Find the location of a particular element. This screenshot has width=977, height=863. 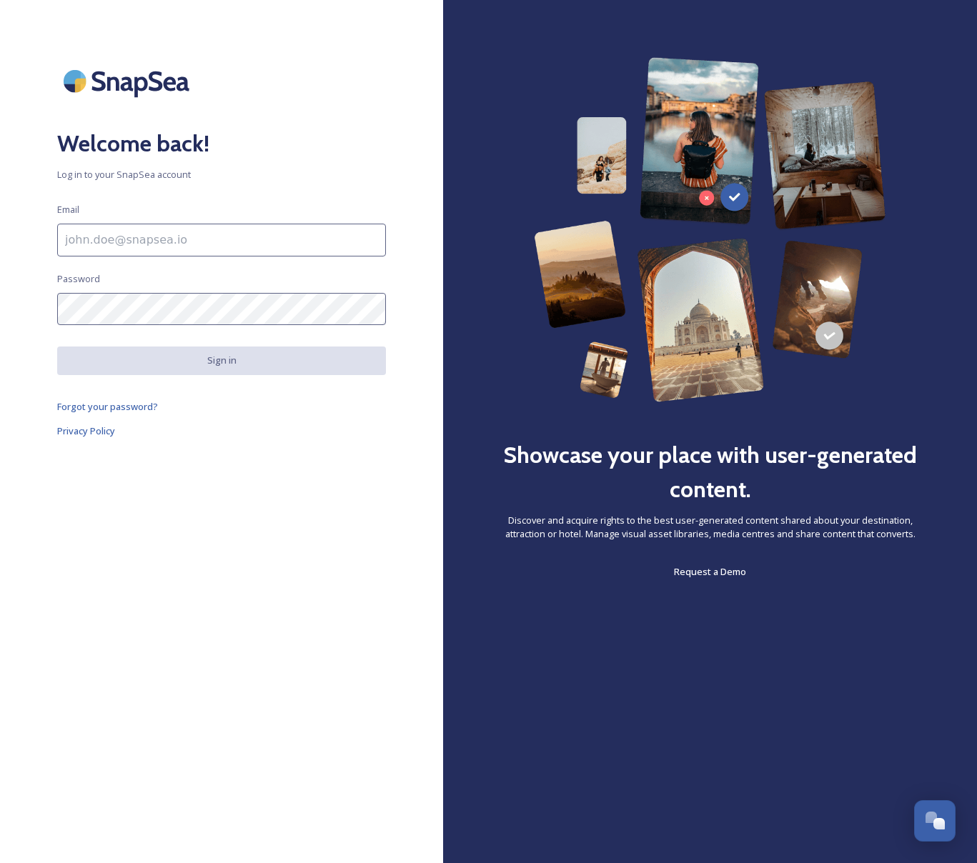

a: Privacy Policy is located at coordinates (221, 431).